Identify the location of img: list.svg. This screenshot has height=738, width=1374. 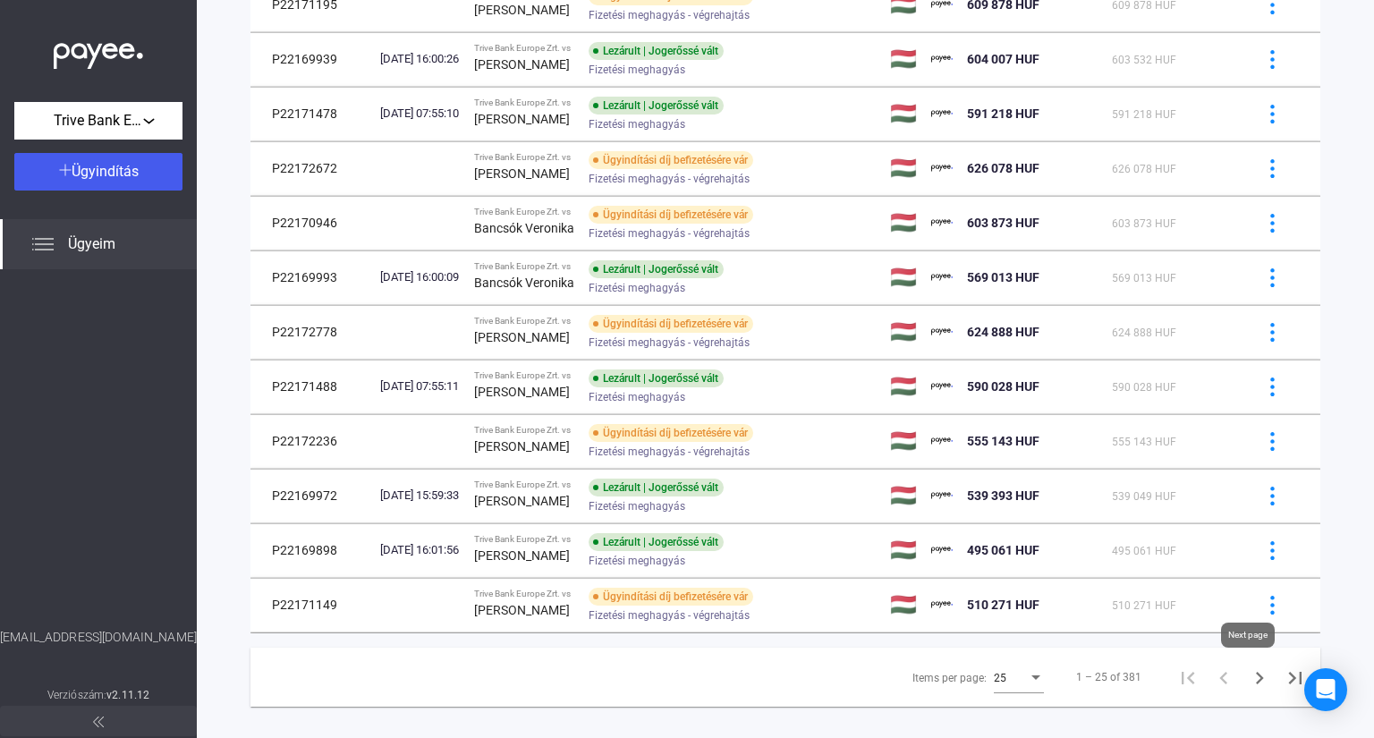
(43, 244).